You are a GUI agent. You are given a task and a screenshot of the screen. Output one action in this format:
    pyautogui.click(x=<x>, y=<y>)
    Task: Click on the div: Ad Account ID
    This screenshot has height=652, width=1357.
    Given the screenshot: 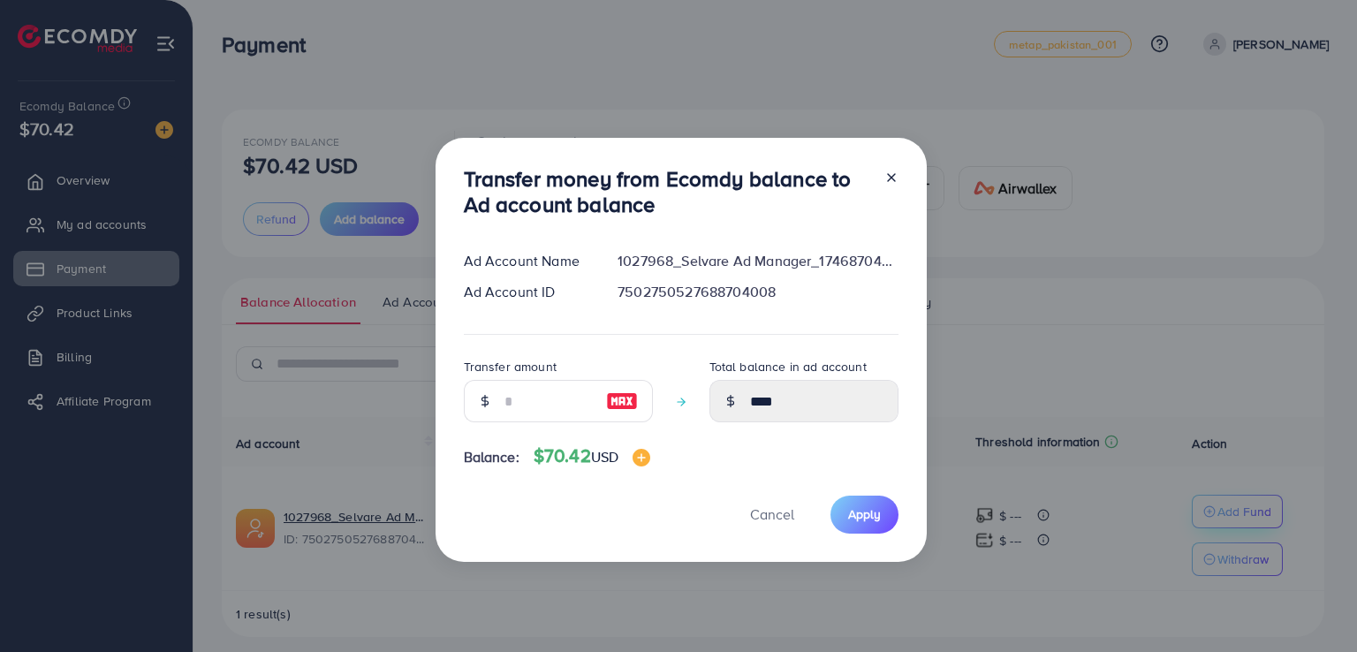 What is the action you would take?
    pyautogui.click(x=526, y=291)
    